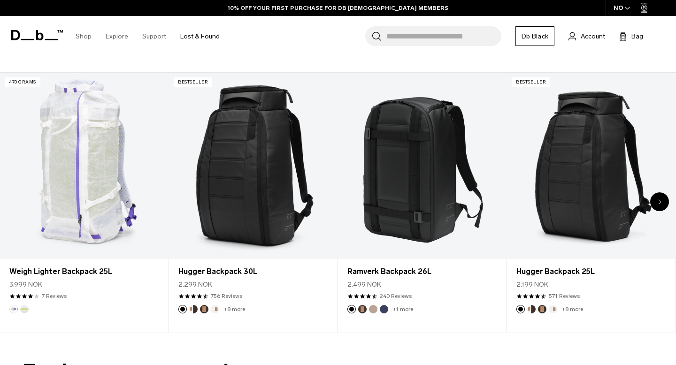  What do you see at coordinates (23, 82) in the screenshot?
I see `p: 470 grams` at bounding box center [23, 82].